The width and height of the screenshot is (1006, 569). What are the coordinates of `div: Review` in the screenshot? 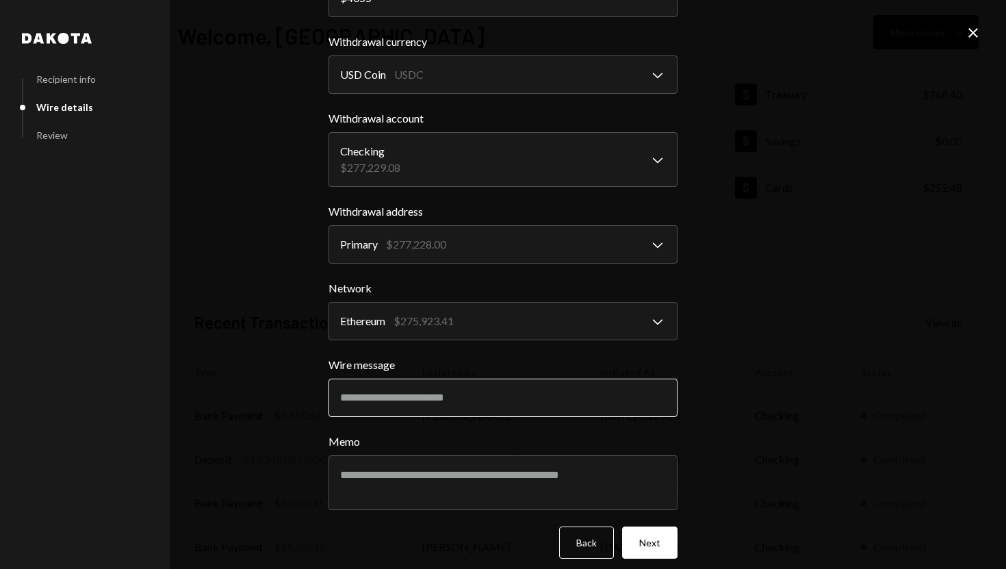 It's located at (52, 135).